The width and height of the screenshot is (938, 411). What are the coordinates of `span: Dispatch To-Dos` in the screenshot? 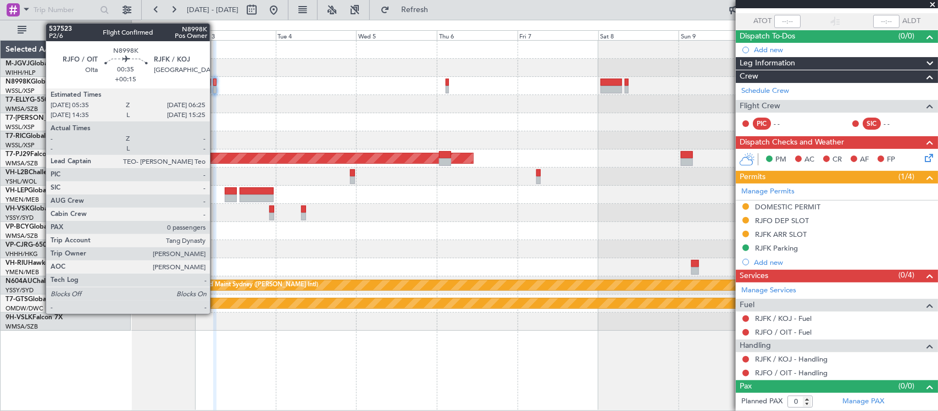 It's located at (767, 36).